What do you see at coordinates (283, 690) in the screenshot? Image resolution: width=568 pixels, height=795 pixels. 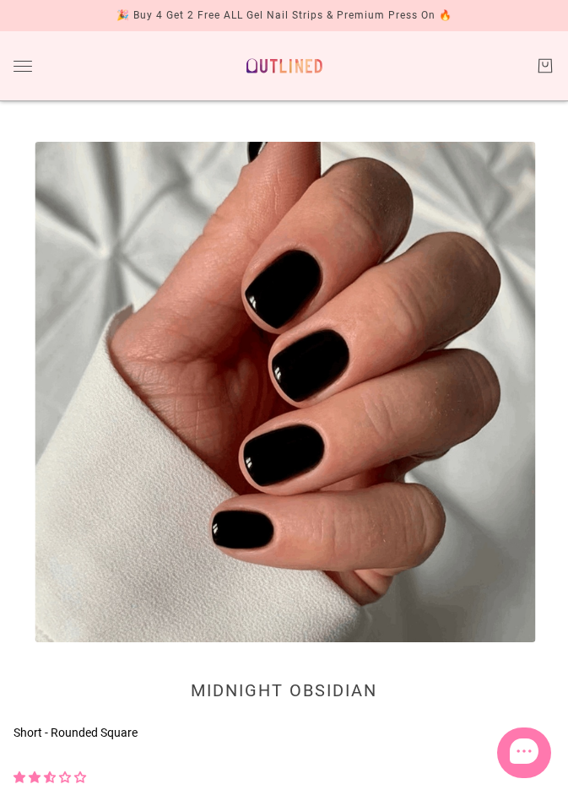 I see `h1: Midnight Obsidian` at bounding box center [283, 690].